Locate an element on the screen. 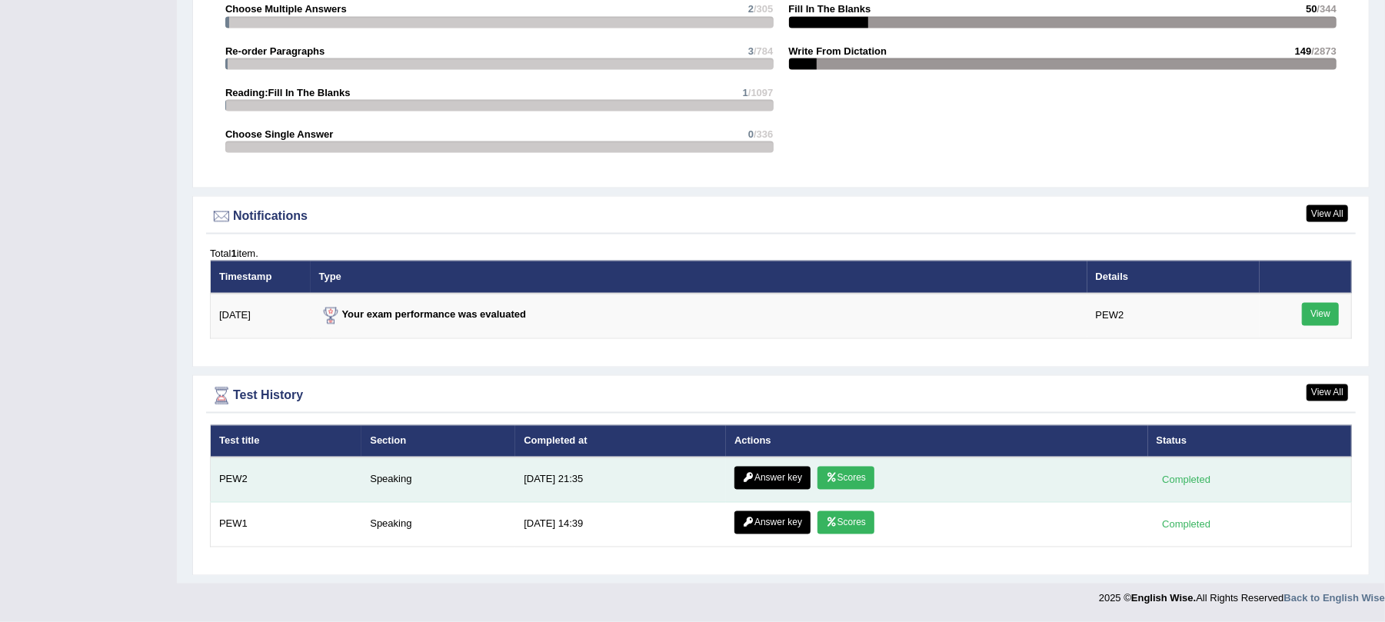  strong: Your exam performance was evaluated is located at coordinates (423, 314).